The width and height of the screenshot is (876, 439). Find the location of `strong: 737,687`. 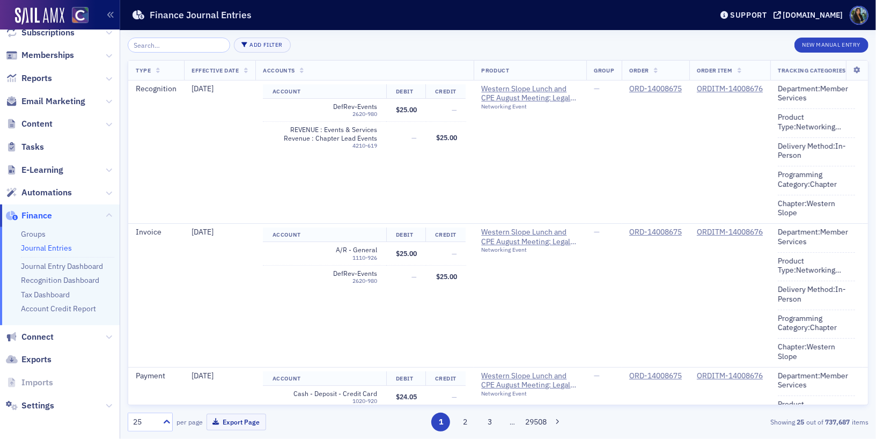

strong: 737,687 is located at coordinates (837, 422).